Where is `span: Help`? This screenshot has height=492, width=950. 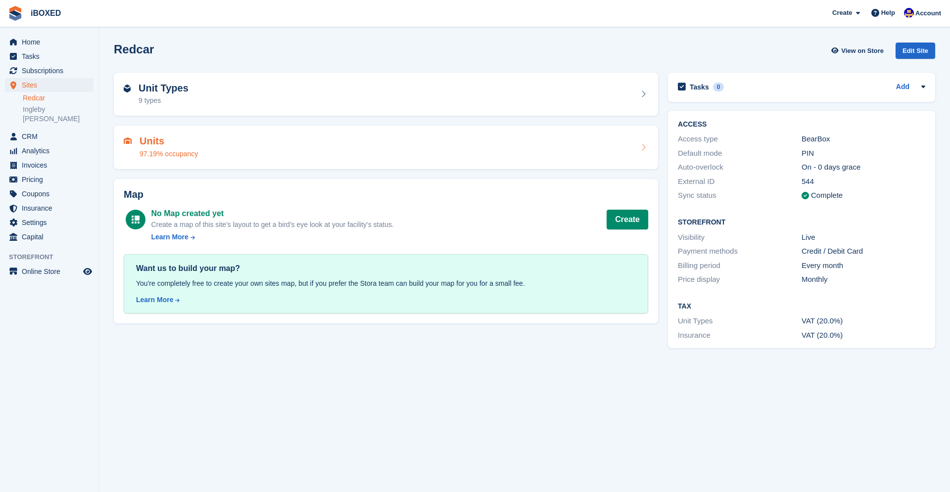 span: Help is located at coordinates (888, 13).